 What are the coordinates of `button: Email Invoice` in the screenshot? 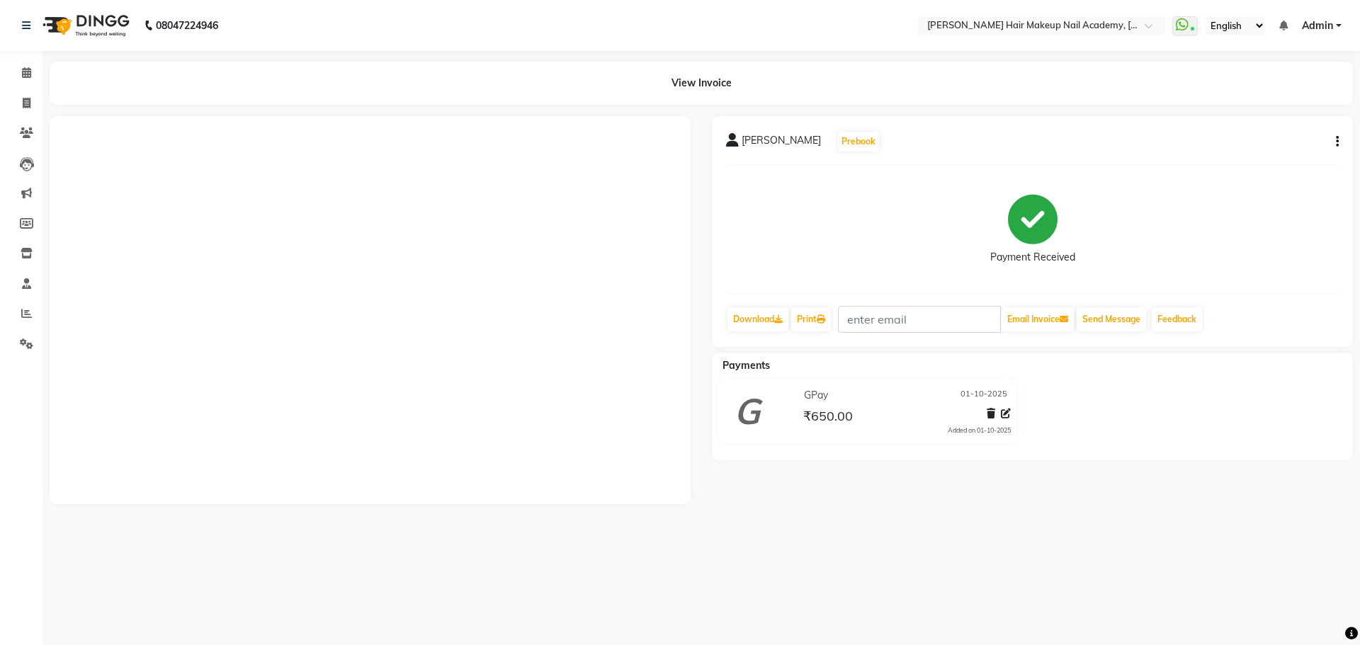 It's located at (1038, 319).